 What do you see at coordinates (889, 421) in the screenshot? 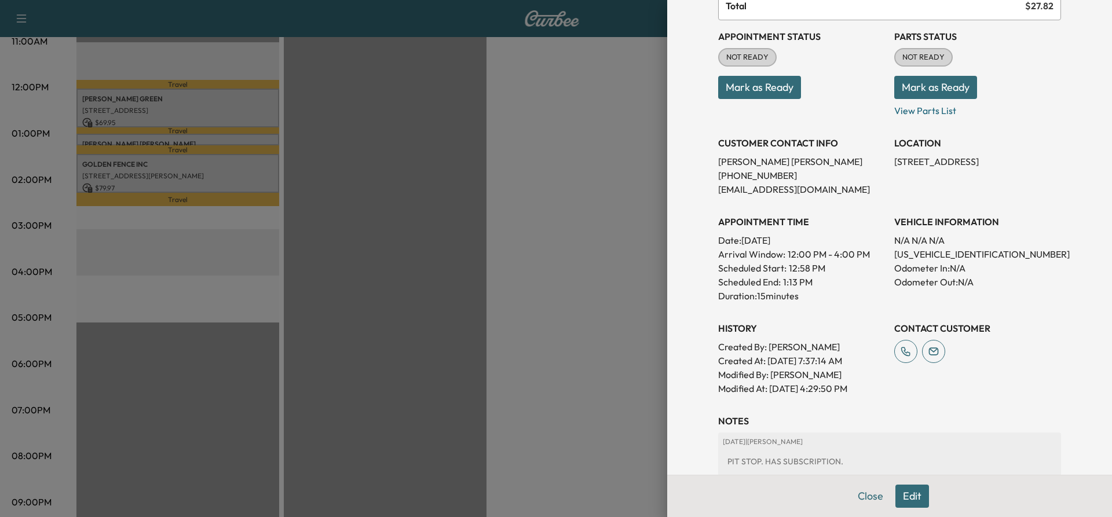
I see `h3: NOTES` at bounding box center [889, 421].